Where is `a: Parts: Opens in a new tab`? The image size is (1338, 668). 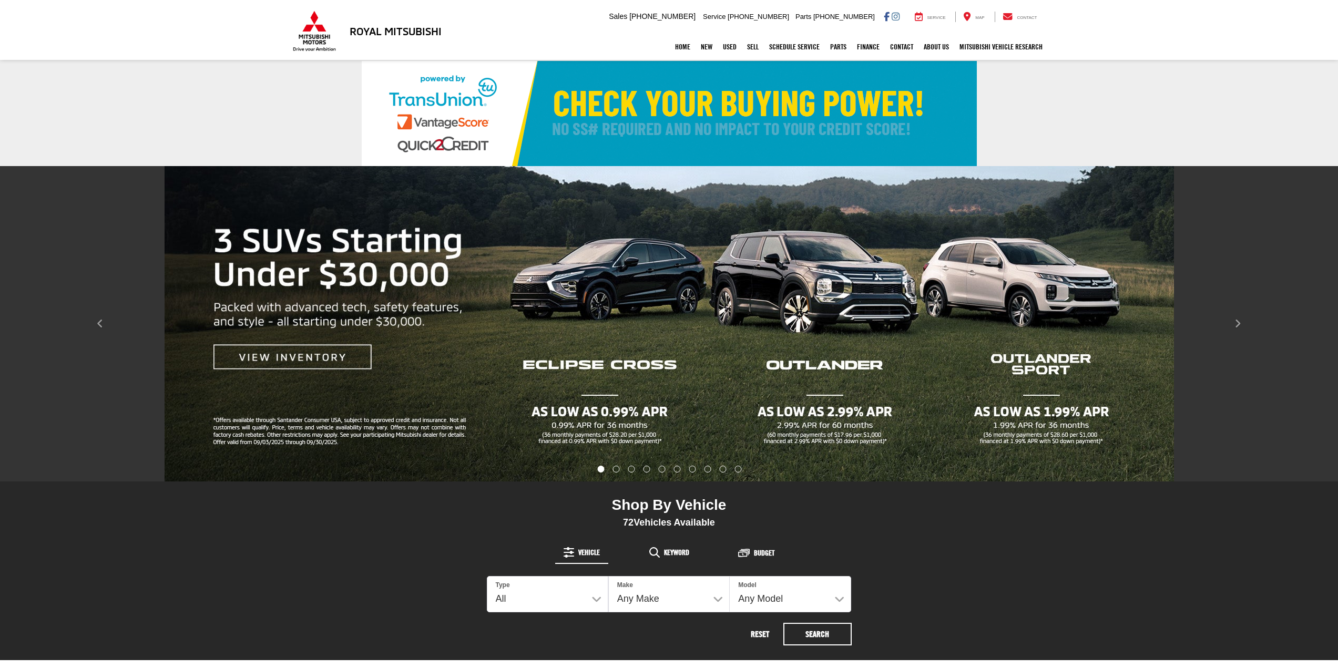 a: Parts: Opens in a new tab is located at coordinates (838, 47).